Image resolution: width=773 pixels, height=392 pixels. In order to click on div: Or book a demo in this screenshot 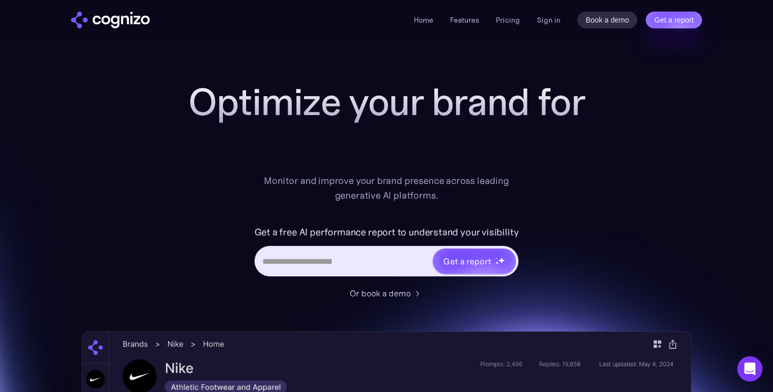, I will do `click(380, 293)`.